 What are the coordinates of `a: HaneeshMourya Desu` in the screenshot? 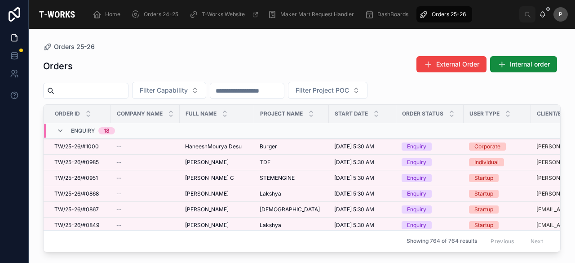 It's located at (217, 146).